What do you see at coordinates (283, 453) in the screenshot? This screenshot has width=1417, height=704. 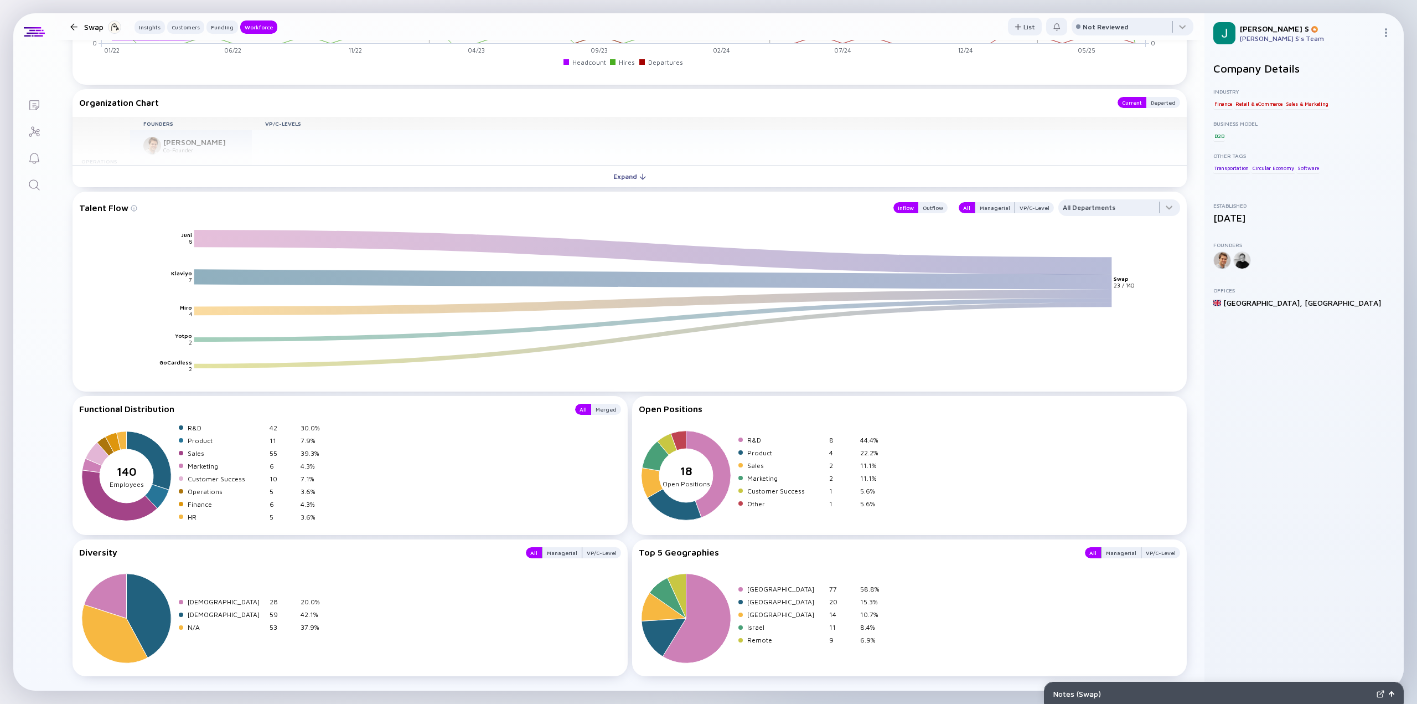 I see `div: 55` at bounding box center [283, 453].